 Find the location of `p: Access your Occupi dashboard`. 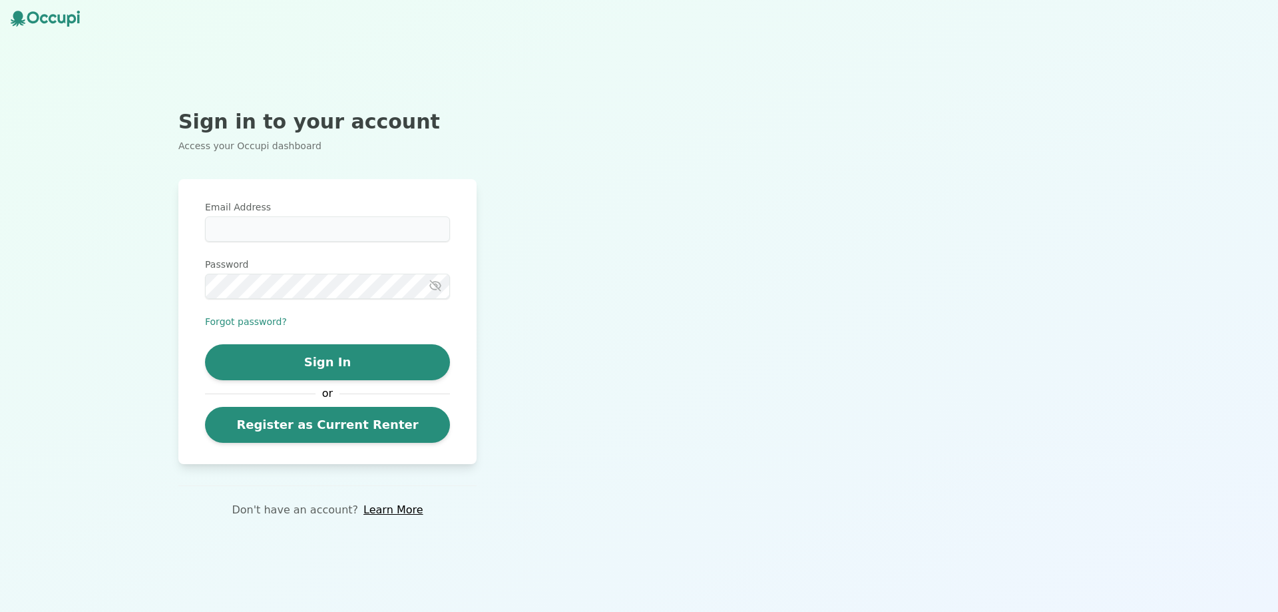

p: Access your Occupi dashboard is located at coordinates (327, 146).